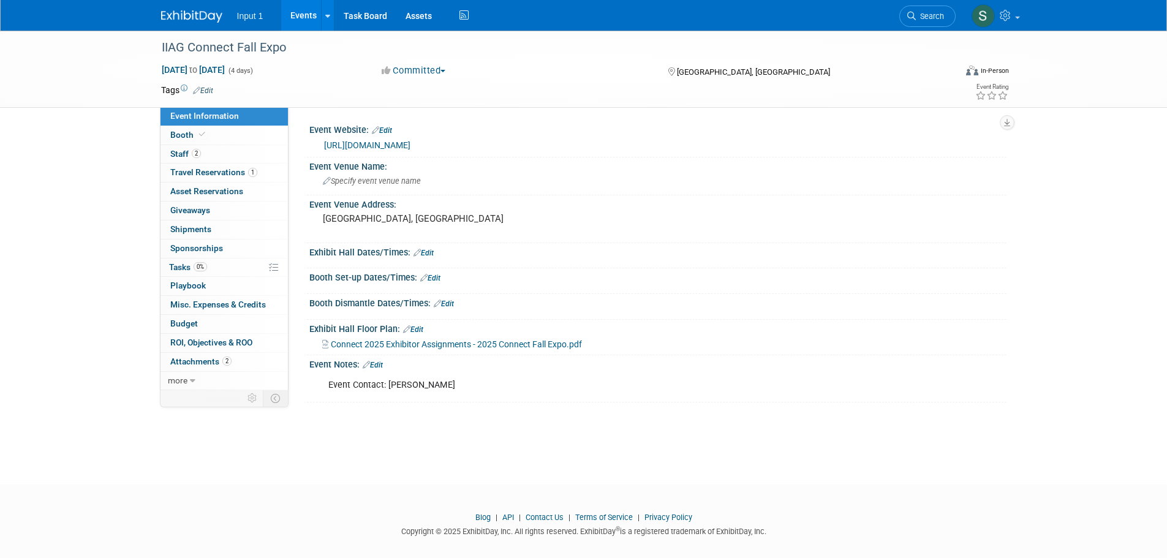 This screenshot has width=1167, height=558. Describe the element at coordinates (669, 517) in the screenshot. I see `a: Privacy Policy` at that location.